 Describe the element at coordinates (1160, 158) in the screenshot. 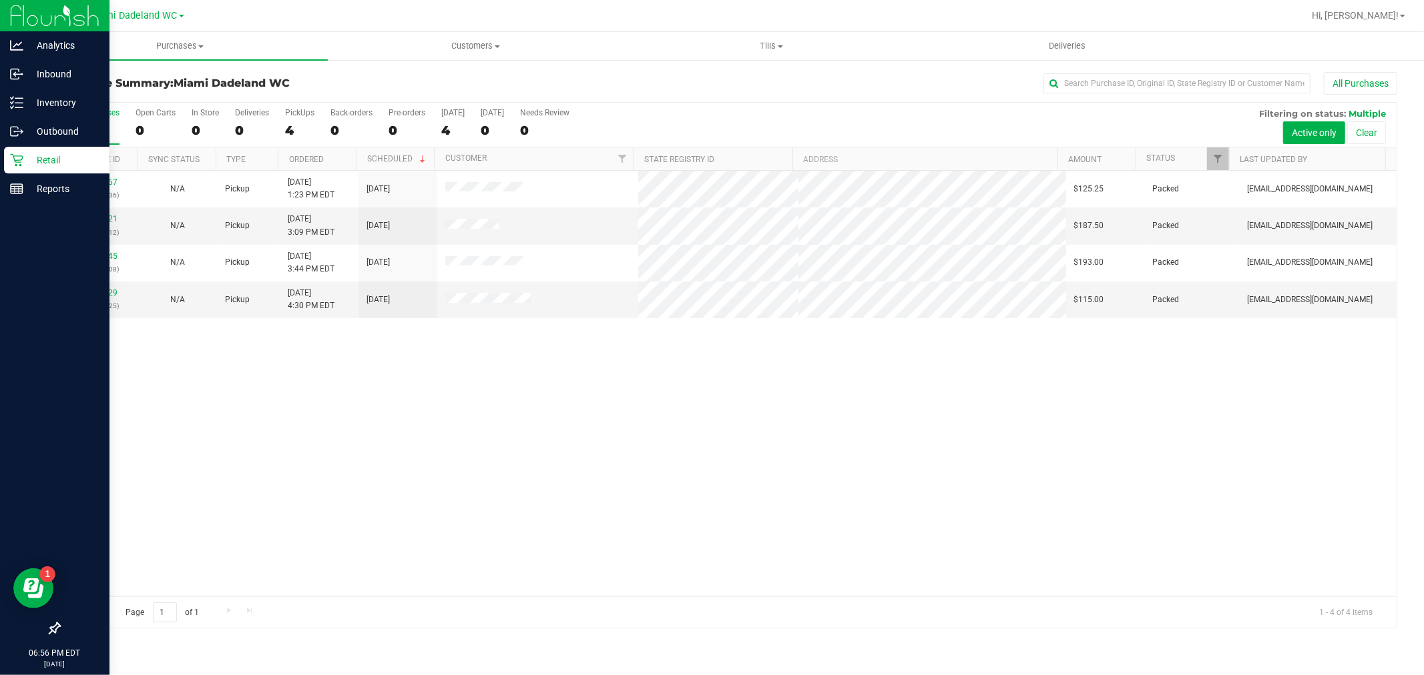

I see `a: Status` at that location.